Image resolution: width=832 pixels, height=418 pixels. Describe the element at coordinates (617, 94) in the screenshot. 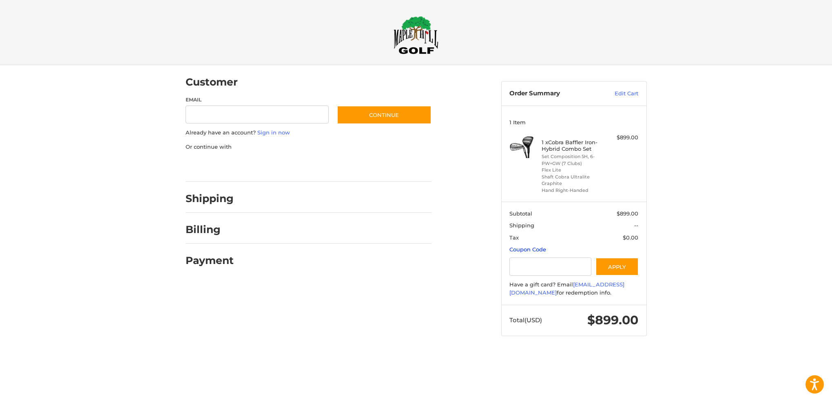

I see `a: Edit Cart` at that location.